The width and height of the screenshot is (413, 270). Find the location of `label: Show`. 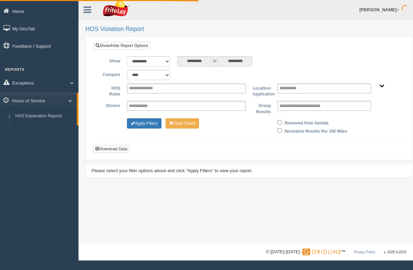

label: Show is located at coordinates (111, 60).